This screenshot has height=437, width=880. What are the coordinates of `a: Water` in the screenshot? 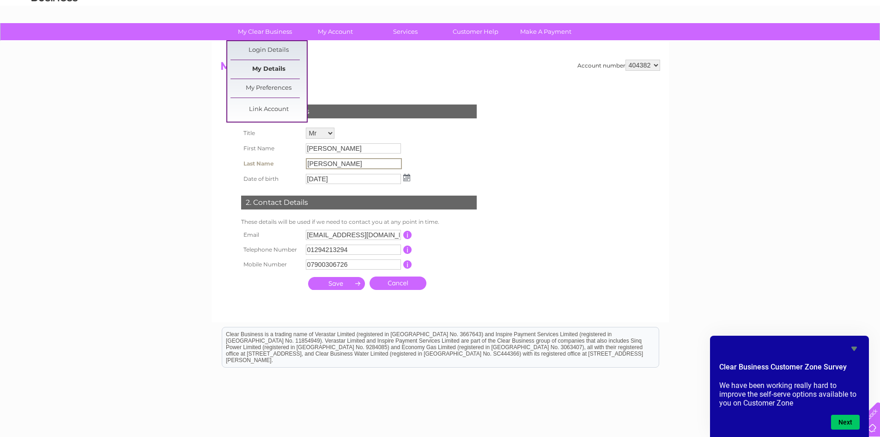 It's located at (726, 43).